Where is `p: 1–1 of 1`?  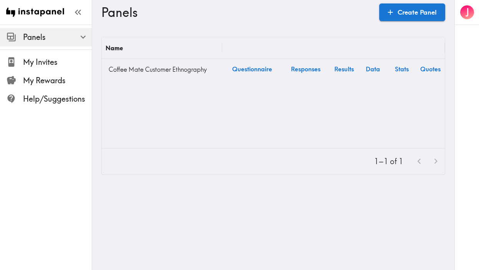
p: 1–1 of 1 is located at coordinates (389, 162).